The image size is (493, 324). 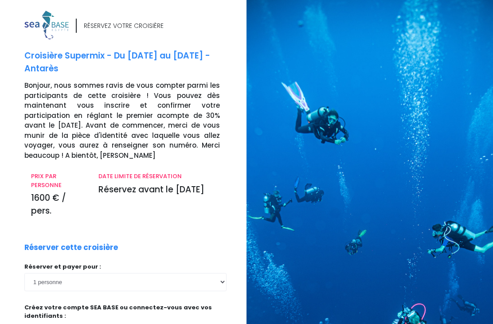 What do you see at coordinates (132, 121) in the screenshot?
I see `p: Bonjour, nous sommes ravis de vous compter parmi les participants de cette croisière ! Vous pouve...` at bounding box center [132, 121].